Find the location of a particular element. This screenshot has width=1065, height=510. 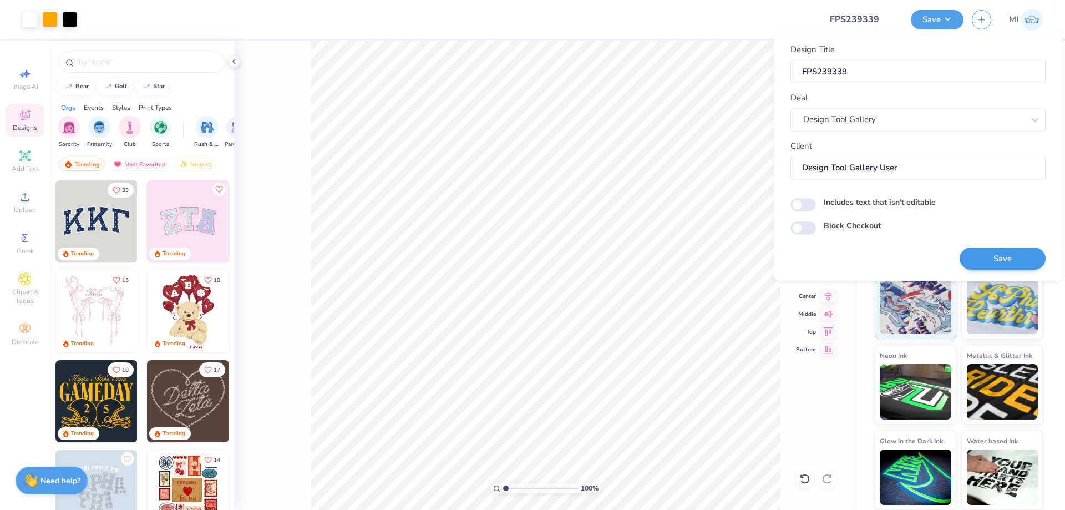

img: ead2b24a-117b-4488-9b34-c08fd5176a7b is located at coordinates (269, 401).